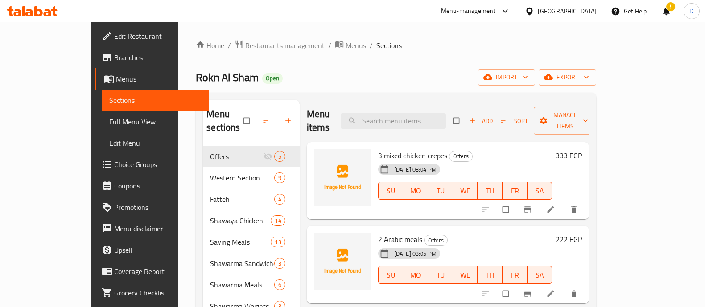 The image size is (705, 307). Describe the element at coordinates (396, 45) in the screenshot. I see `nav: breadcrumb` at that location.